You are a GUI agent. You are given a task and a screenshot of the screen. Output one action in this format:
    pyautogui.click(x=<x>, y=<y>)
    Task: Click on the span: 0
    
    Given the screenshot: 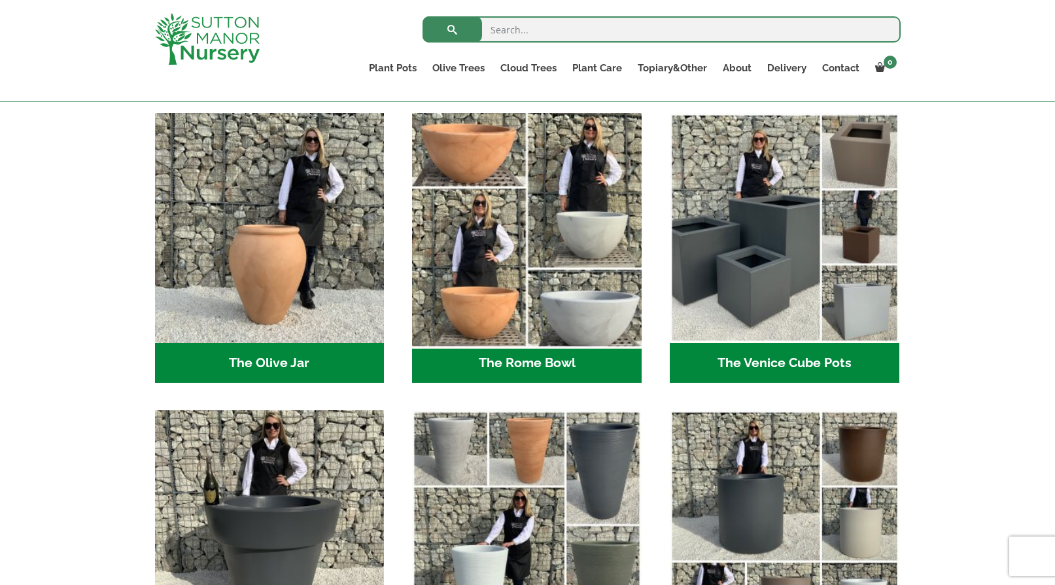 What is the action you would take?
    pyautogui.click(x=891, y=62)
    